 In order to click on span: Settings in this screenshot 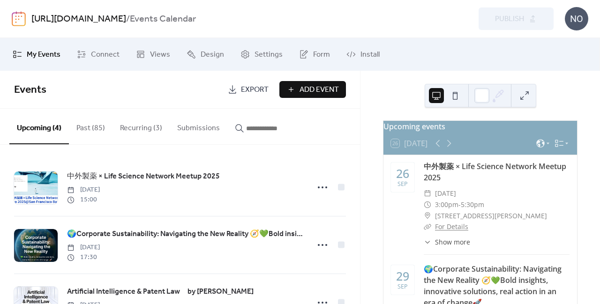, I will do `click(268, 55)`.